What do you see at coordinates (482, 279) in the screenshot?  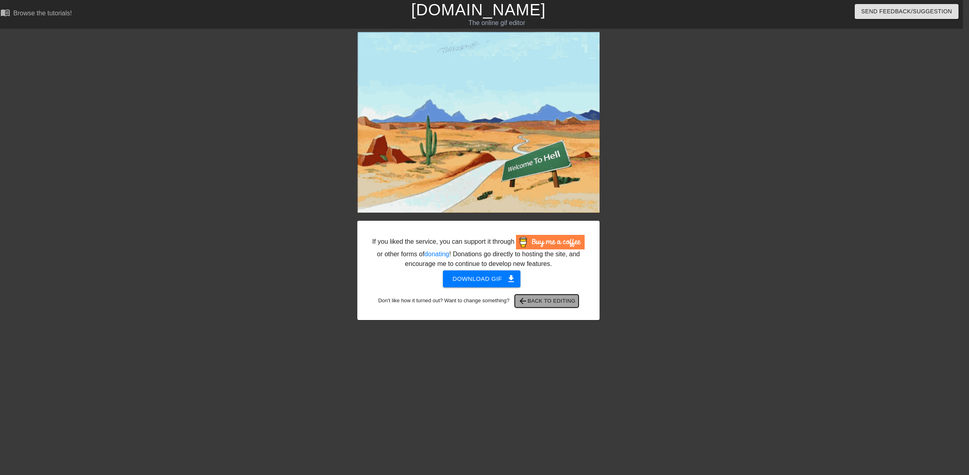 I see `button: Download gif` at bounding box center [482, 279].